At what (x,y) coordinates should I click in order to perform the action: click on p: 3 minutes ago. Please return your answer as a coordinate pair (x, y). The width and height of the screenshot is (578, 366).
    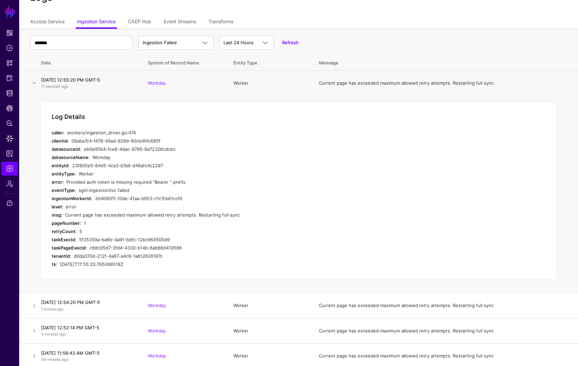
    Looking at the image, I should click on (88, 334).